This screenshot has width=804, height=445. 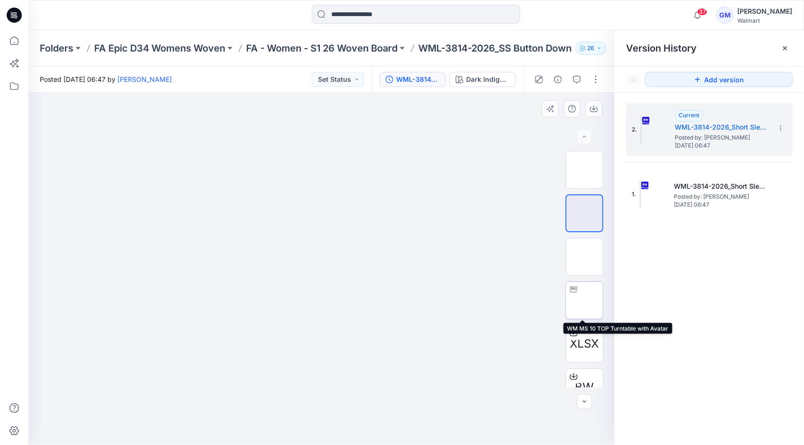 I want to click on a: Folders, so click(x=56, y=48).